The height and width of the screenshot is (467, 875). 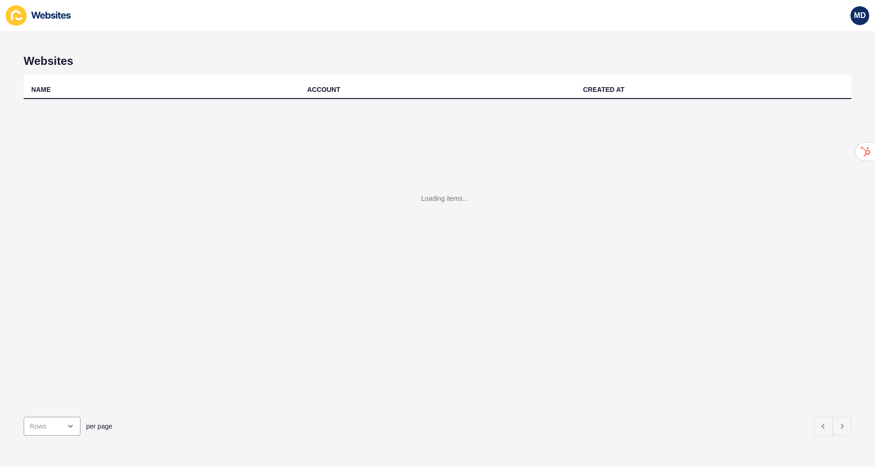 I want to click on div: CREATED AT, so click(x=604, y=89).